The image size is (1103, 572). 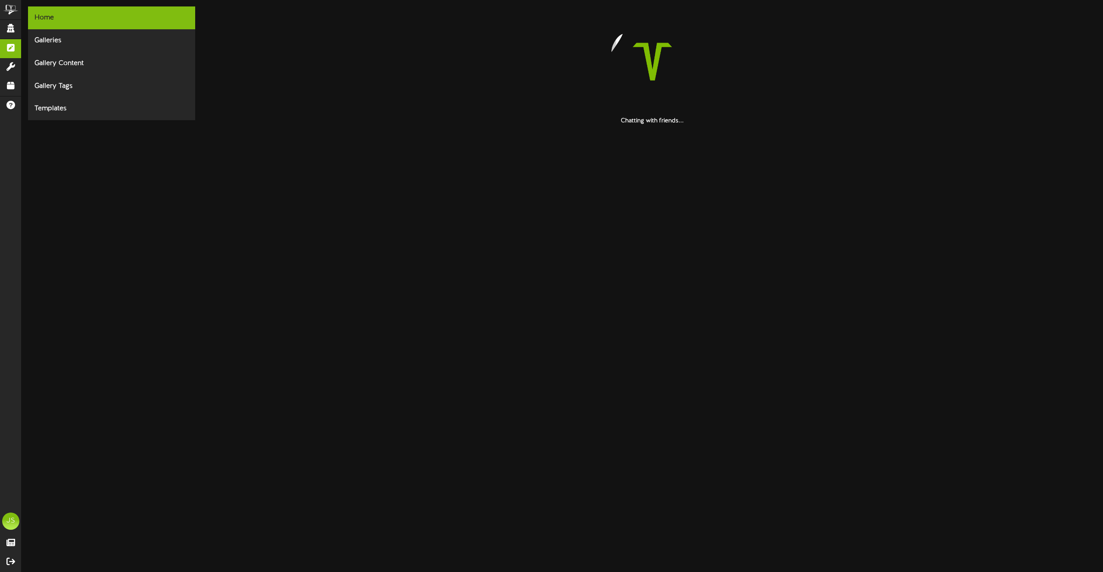 I want to click on div: Gallery Tags, so click(x=112, y=86).